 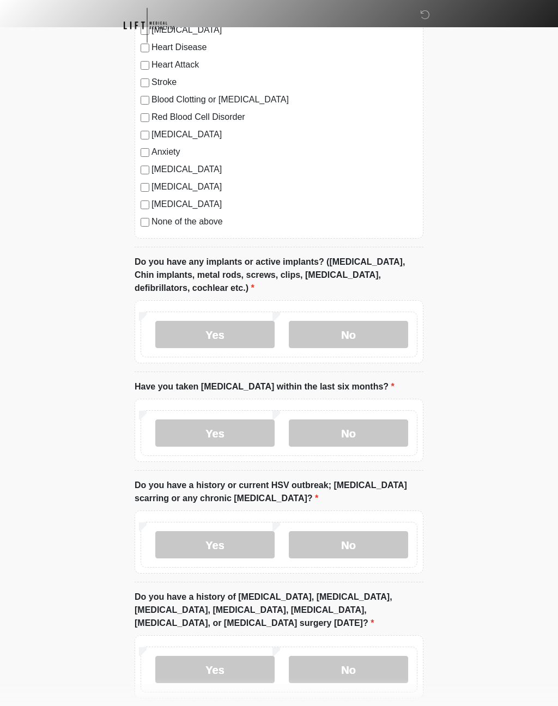 What do you see at coordinates (145, 223) in the screenshot?
I see `input: None of the above` at bounding box center [145, 223].